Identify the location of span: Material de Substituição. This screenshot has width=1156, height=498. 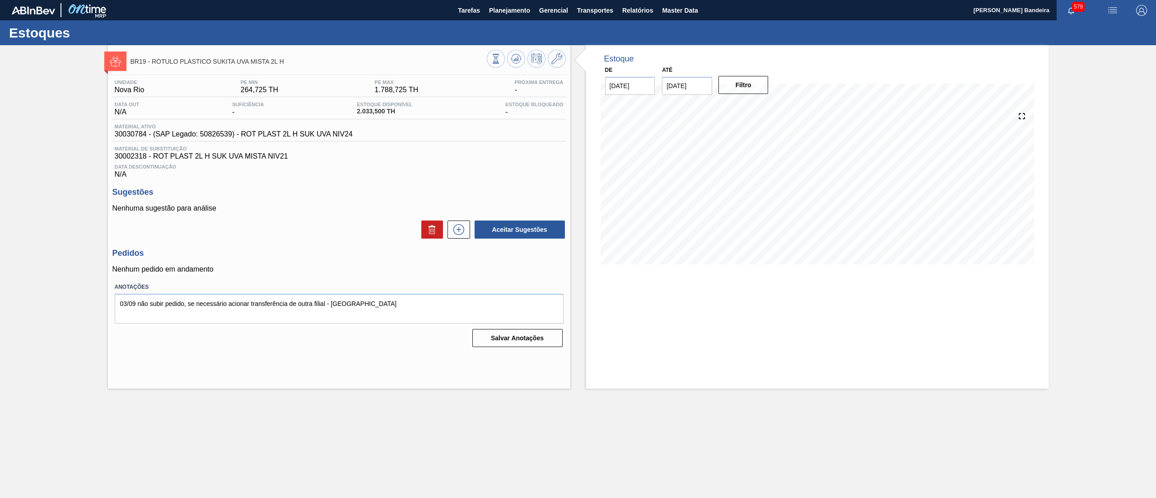
(339, 149).